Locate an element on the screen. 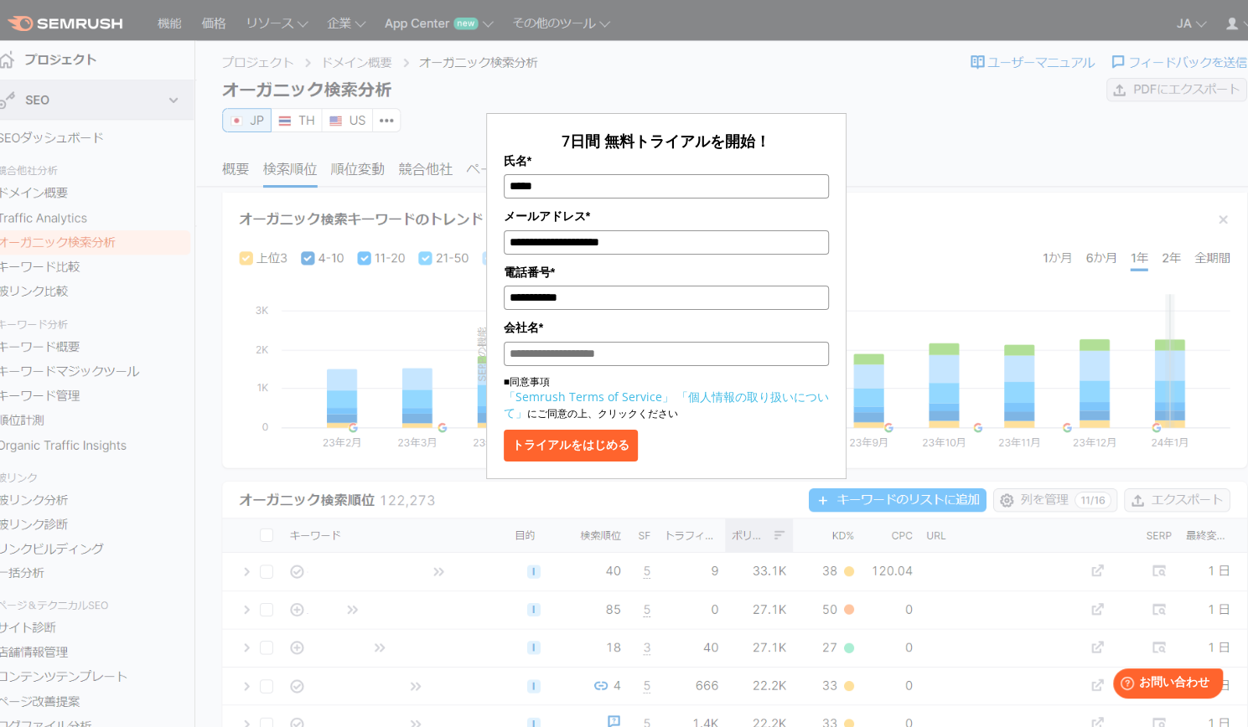 The image size is (1248, 727). a: 「Semrush Terms of Service」 is located at coordinates (588, 396).